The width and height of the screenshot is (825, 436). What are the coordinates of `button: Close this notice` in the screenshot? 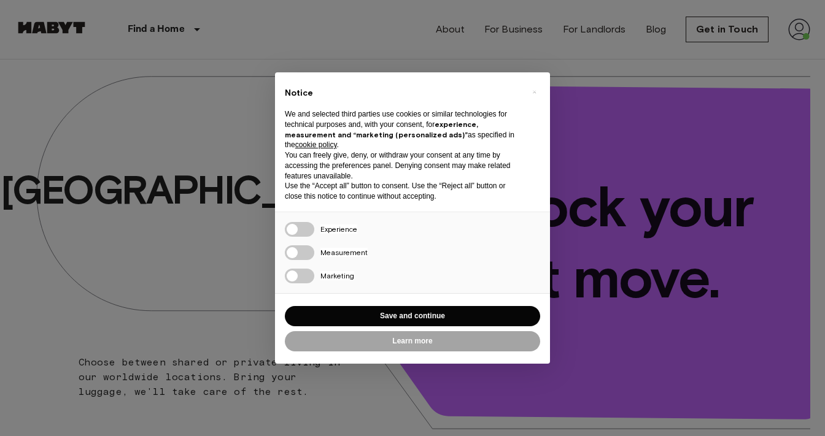 It's located at (534, 92).